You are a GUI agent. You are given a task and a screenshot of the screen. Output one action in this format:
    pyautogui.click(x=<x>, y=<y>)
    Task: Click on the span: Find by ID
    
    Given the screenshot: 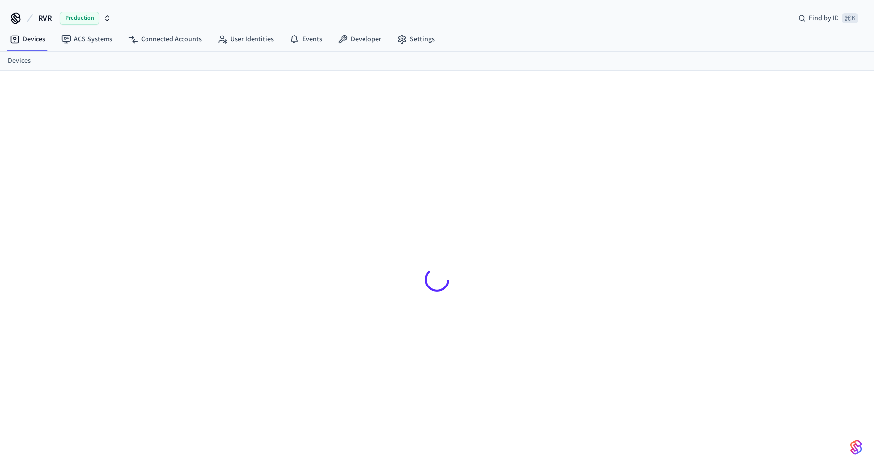 What is the action you would take?
    pyautogui.click(x=824, y=18)
    